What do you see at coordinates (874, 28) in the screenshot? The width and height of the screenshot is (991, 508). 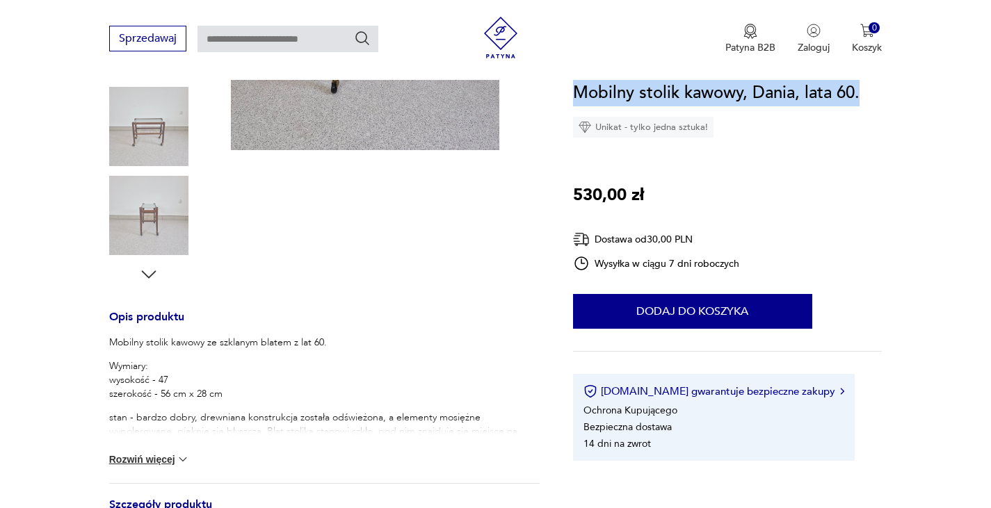 I see `div: 0` at bounding box center [874, 28].